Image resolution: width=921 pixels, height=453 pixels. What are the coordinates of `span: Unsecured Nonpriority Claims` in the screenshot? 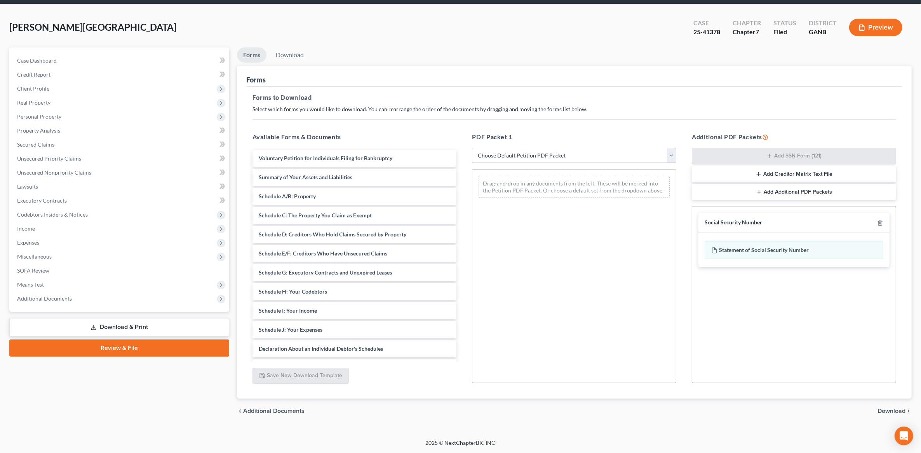 It's located at (54, 172).